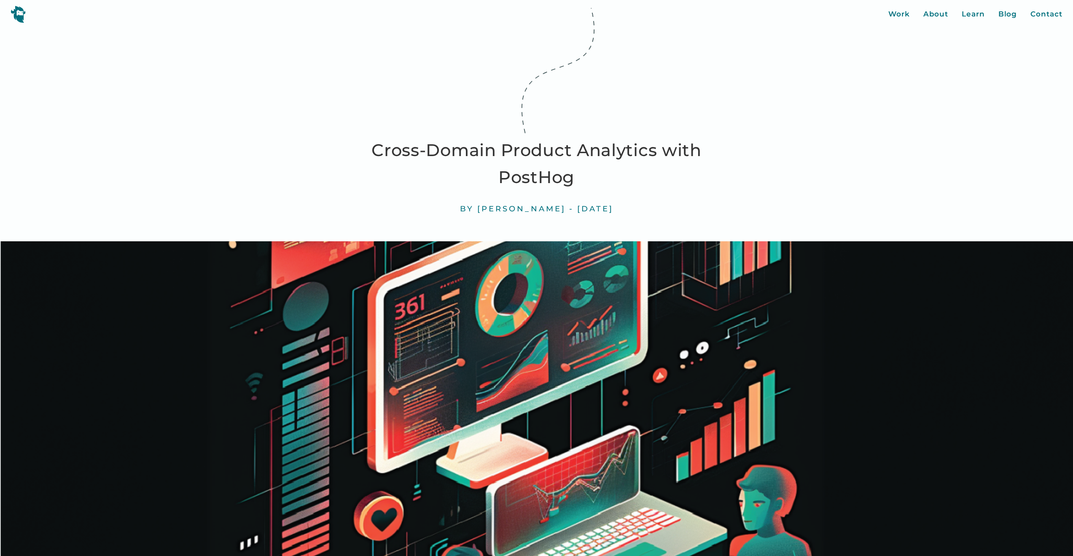 This screenshot has height=556, width=1073. I want to click on img: yeti logo icon, so click(18, 14).